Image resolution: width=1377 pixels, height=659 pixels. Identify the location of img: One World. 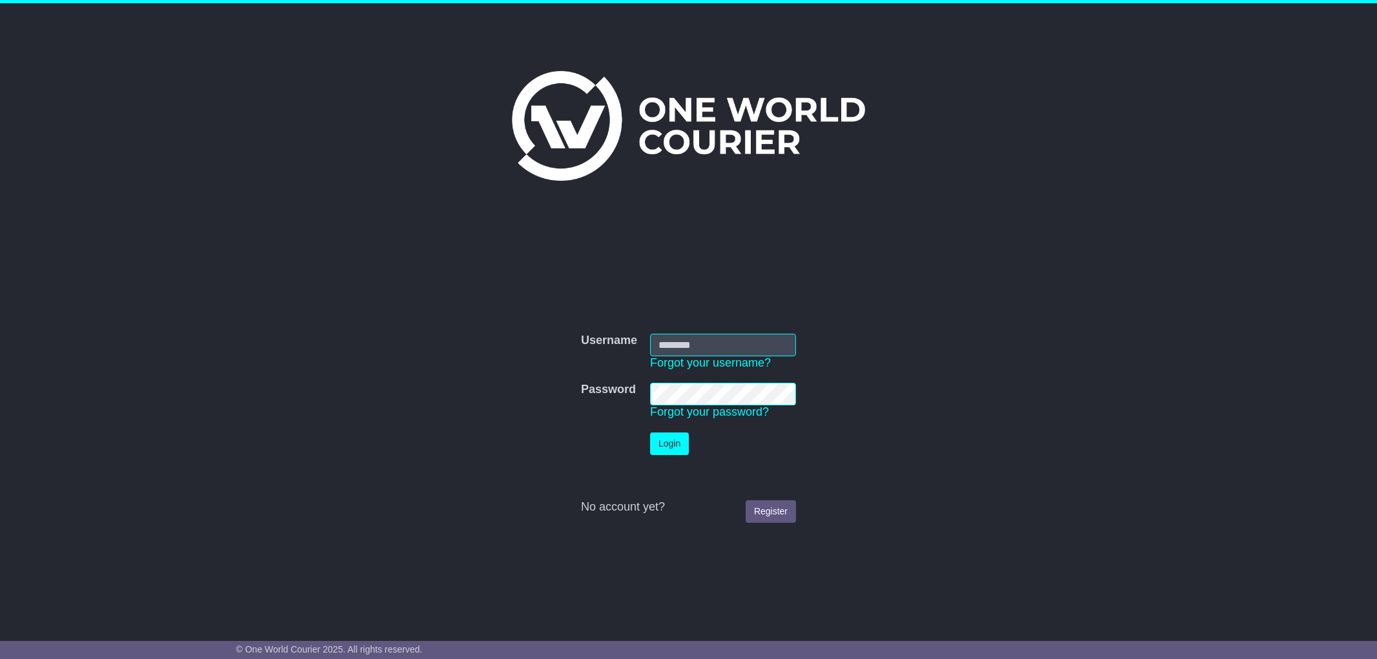
(688, 126).